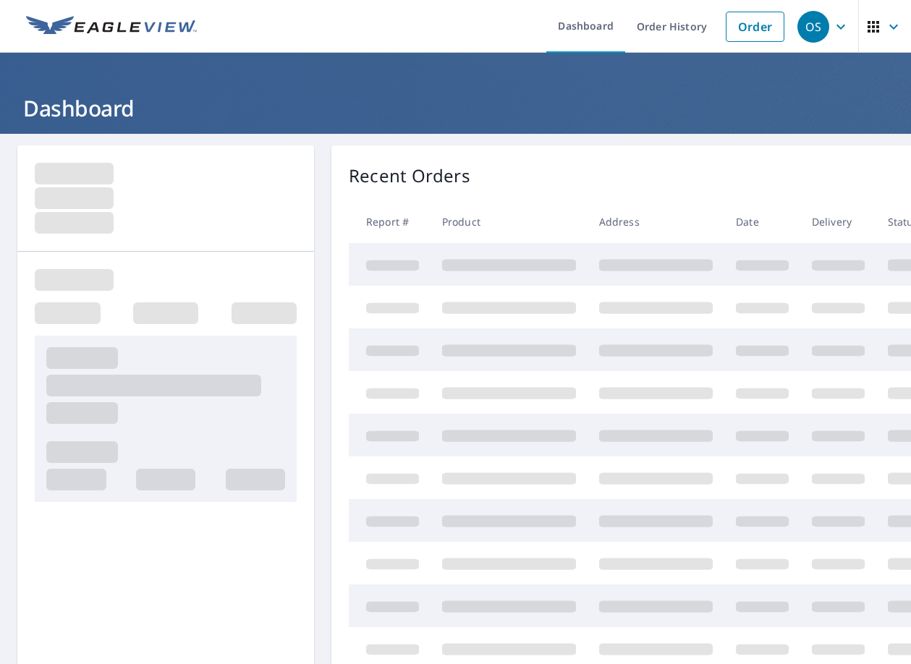 The image size is (911, 664). What do you see at coordinates (111, 27) in the screenshot?
I see `img: EV Logo` at bounding box center [111, 27].